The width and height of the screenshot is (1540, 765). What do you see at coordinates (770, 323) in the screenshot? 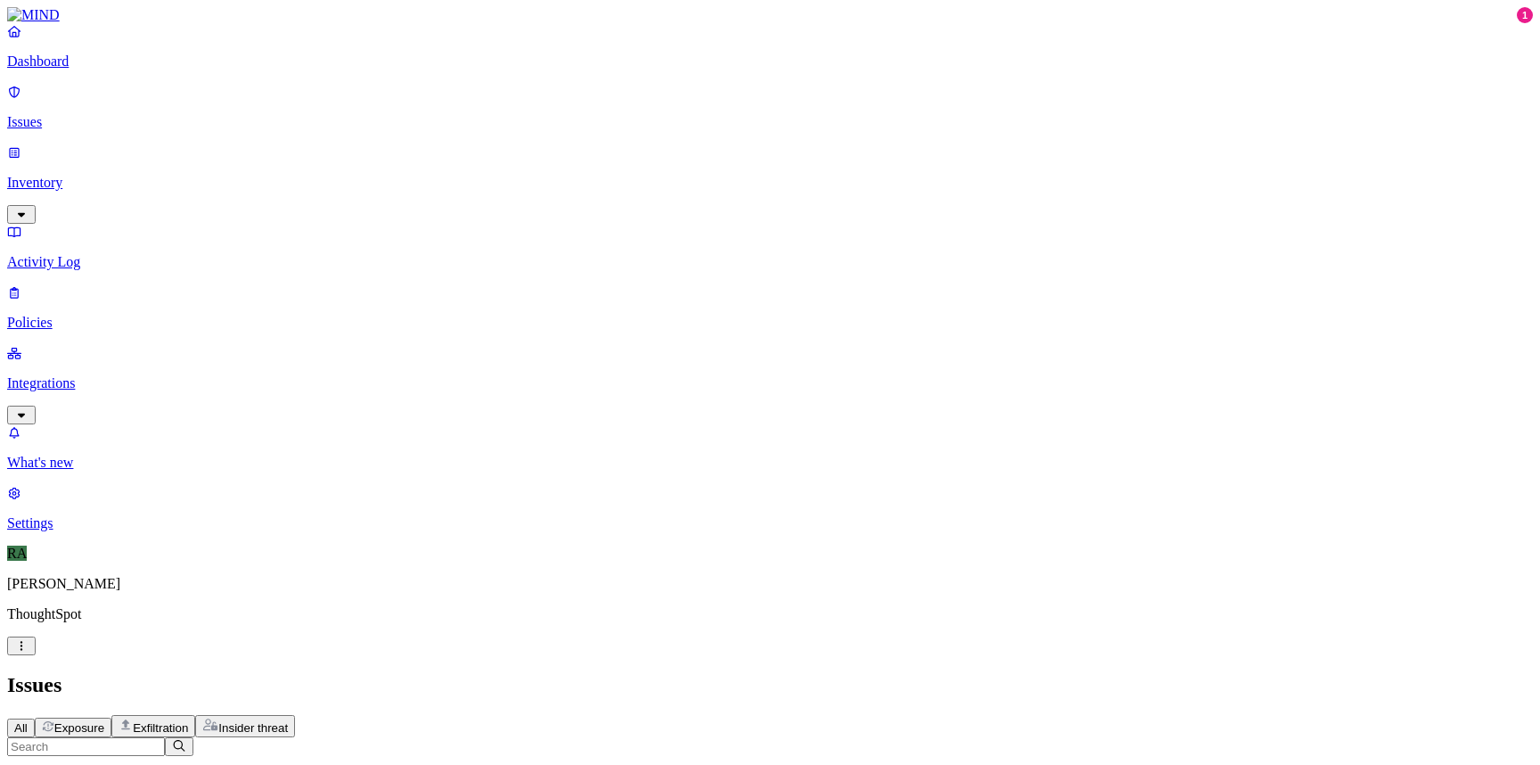
I see `p: Policies` at bounding box center [770, 323].